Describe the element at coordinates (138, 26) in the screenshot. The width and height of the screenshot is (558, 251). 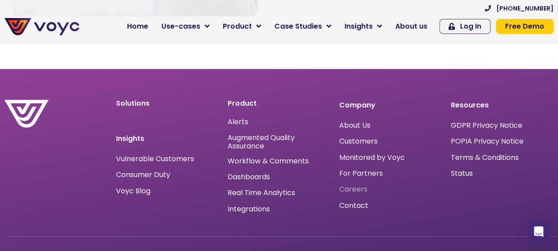
I see `span: Home` at that location.